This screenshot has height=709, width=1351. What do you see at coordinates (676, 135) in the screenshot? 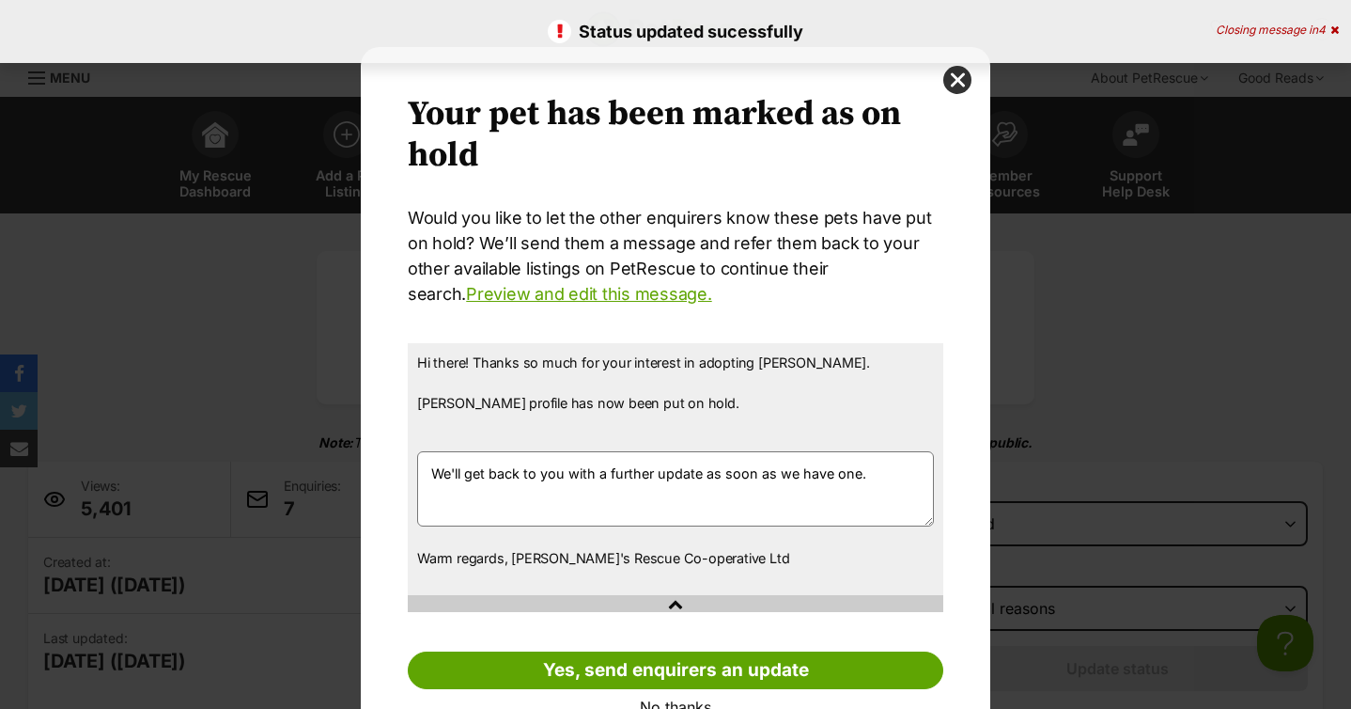
I see `h2: Your pet has been marked as on hold` at bounding box center [676, 135].